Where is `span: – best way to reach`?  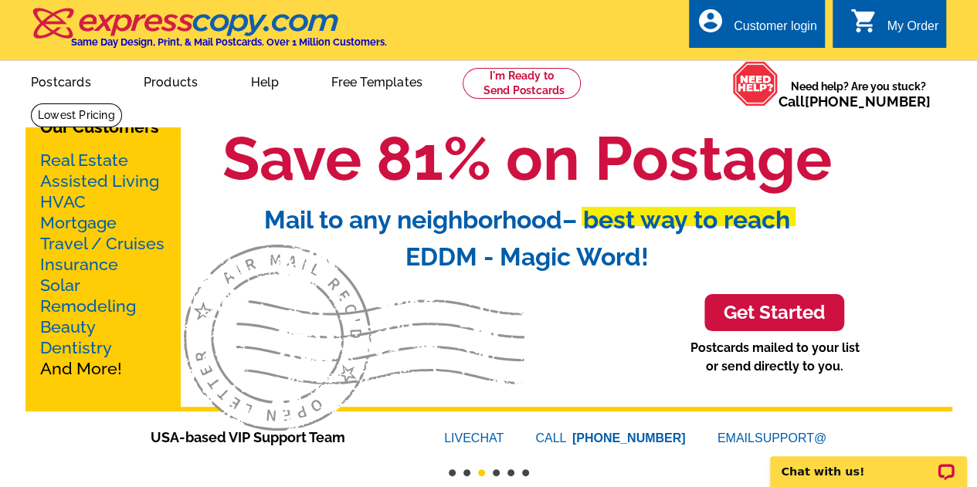
span: – best way to reach is located at coordinates (676, 219).